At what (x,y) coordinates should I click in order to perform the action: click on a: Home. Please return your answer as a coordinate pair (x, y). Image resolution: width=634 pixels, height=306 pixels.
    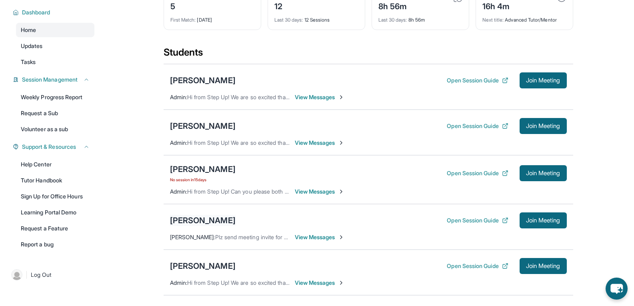
    Looking at the image, I should click on (55, 30).